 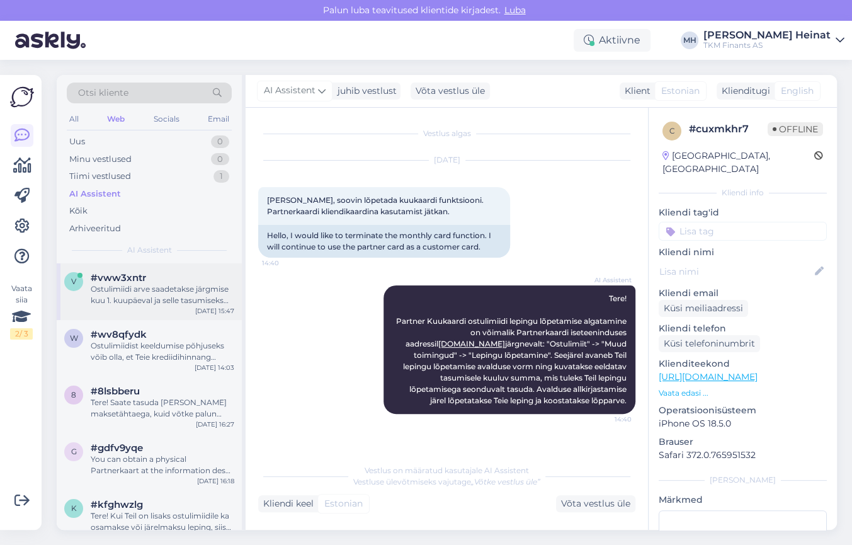 I want to click on div: Vestlus algas, so click(x=447, y=134).